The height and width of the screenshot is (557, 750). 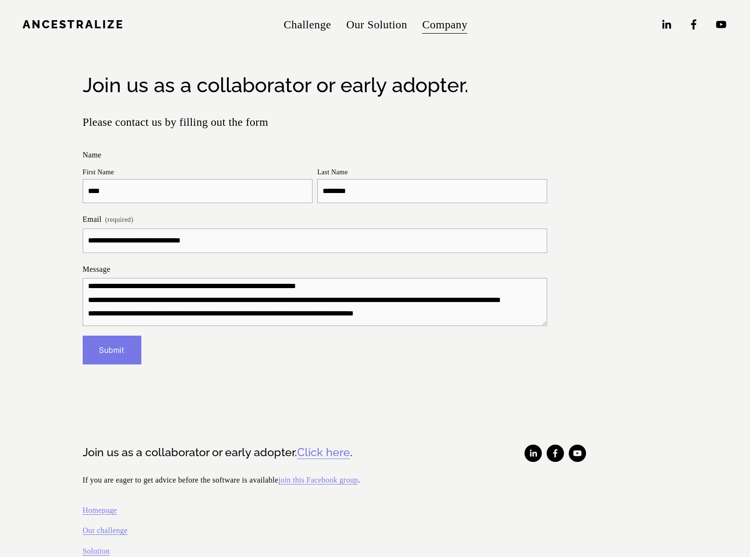 I want to click on div: First Name, so click(x=197, y=172).